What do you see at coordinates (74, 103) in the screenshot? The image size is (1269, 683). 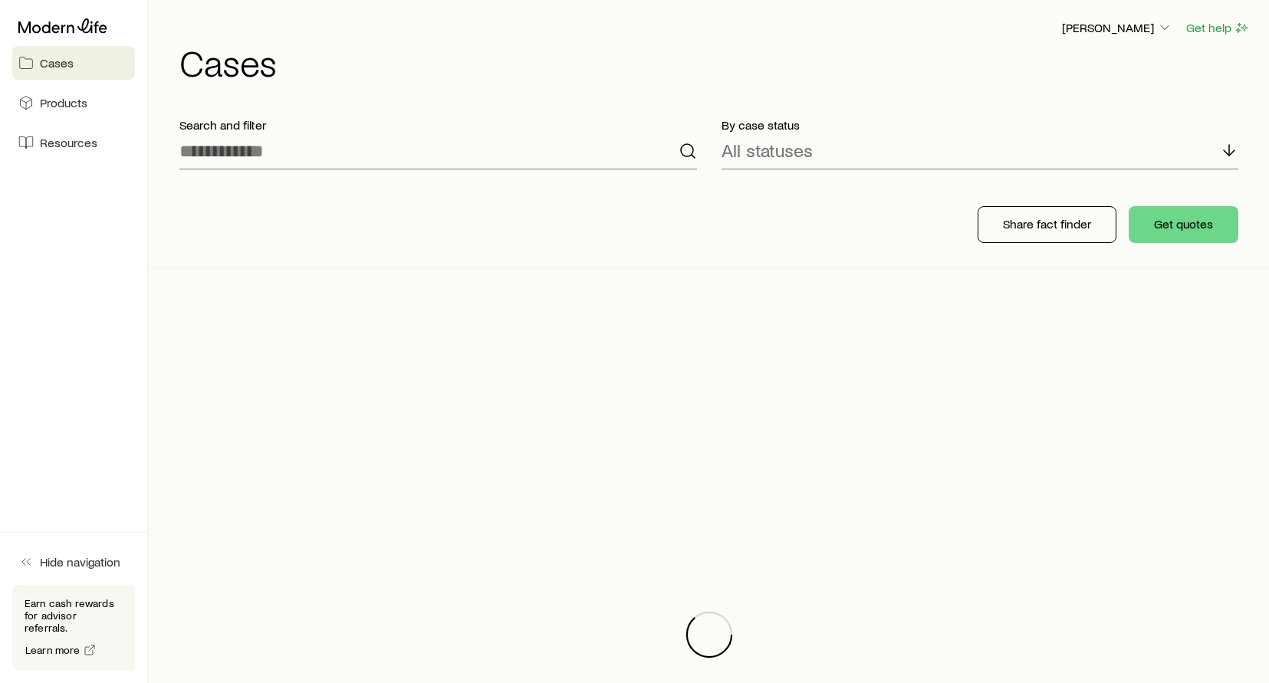 I see `a: Products` at bounding box center [74, 103].